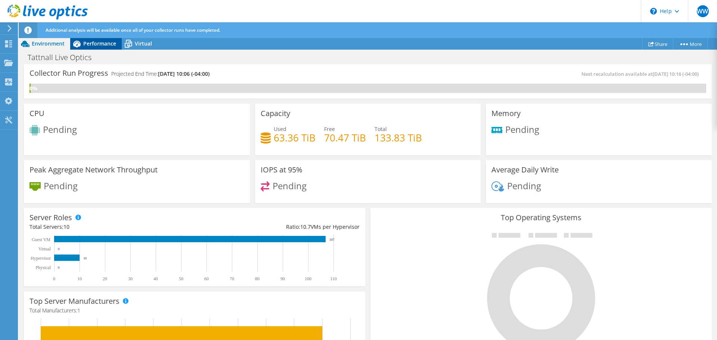 The image size is (717, 340). I want to click on h4: Projected End Time:, so click(160, 74).